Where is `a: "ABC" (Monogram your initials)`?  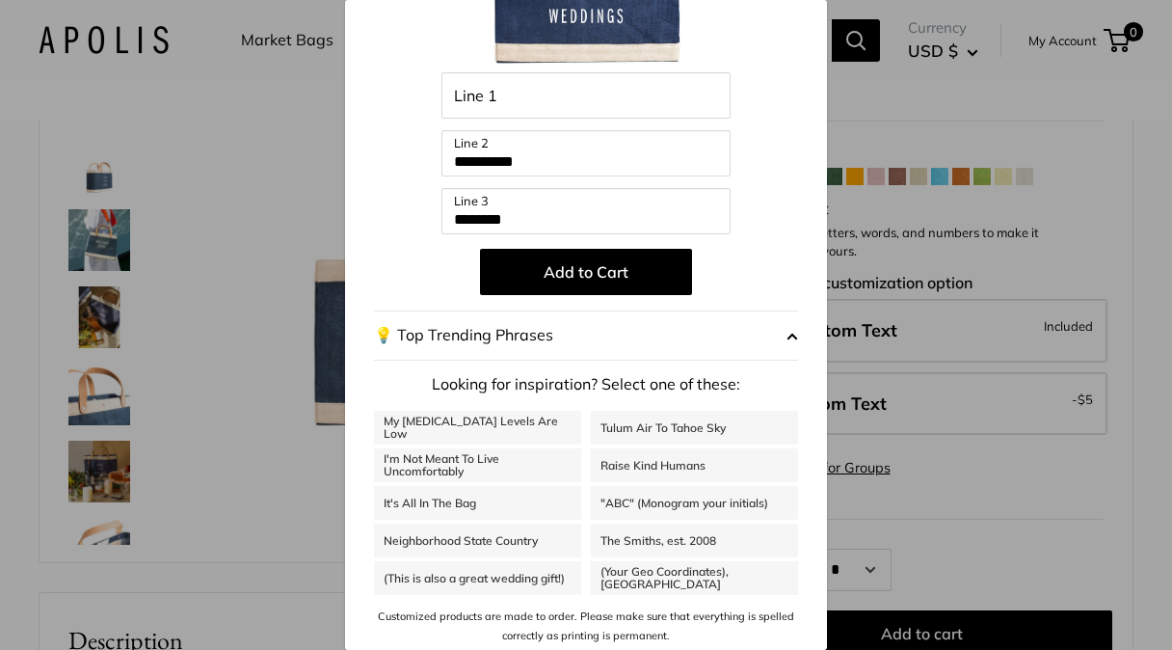 a: "ABC" (Monogram your initials) is located at coordinates (694, 502).